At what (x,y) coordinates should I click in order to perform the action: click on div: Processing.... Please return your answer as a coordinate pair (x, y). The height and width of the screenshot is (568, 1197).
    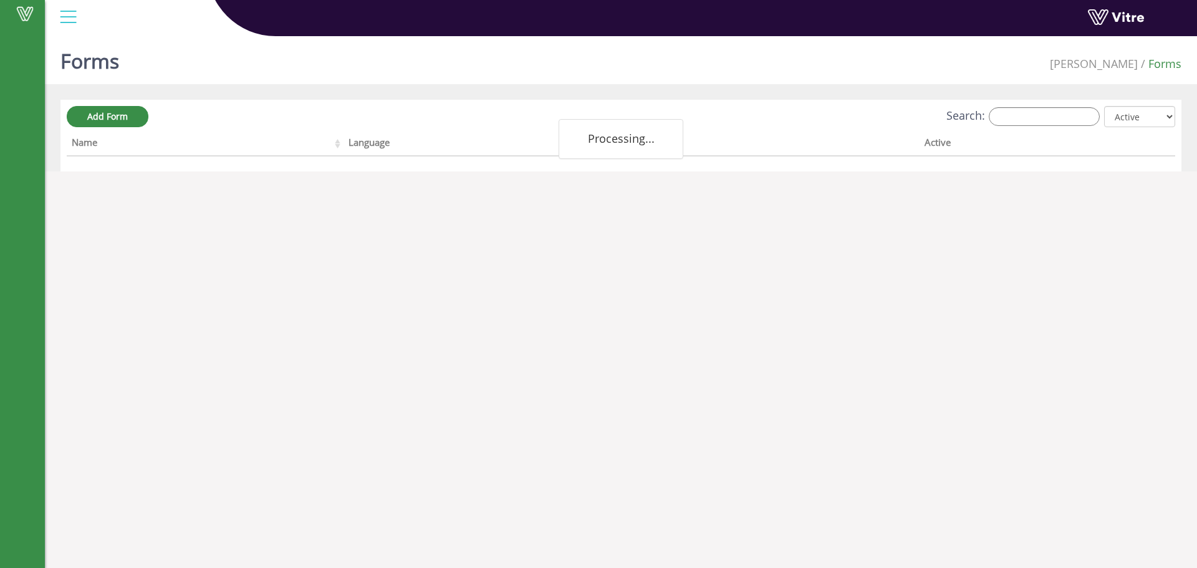
    Looking at the image, I should click on (621, 139).